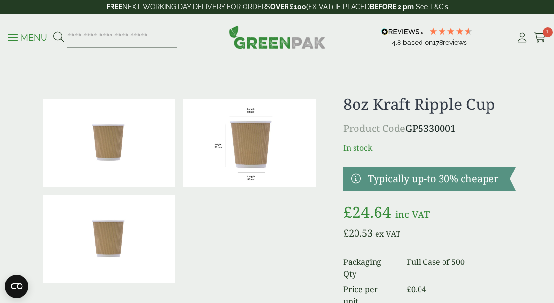 The height and width of the screenshot is (303, 554). What do you see at coordinates (109, 239) in the screenshot?
I see `img: 8oz Kraft Ripple Cup Full Case Of 0` at bounding box center [109, 239].